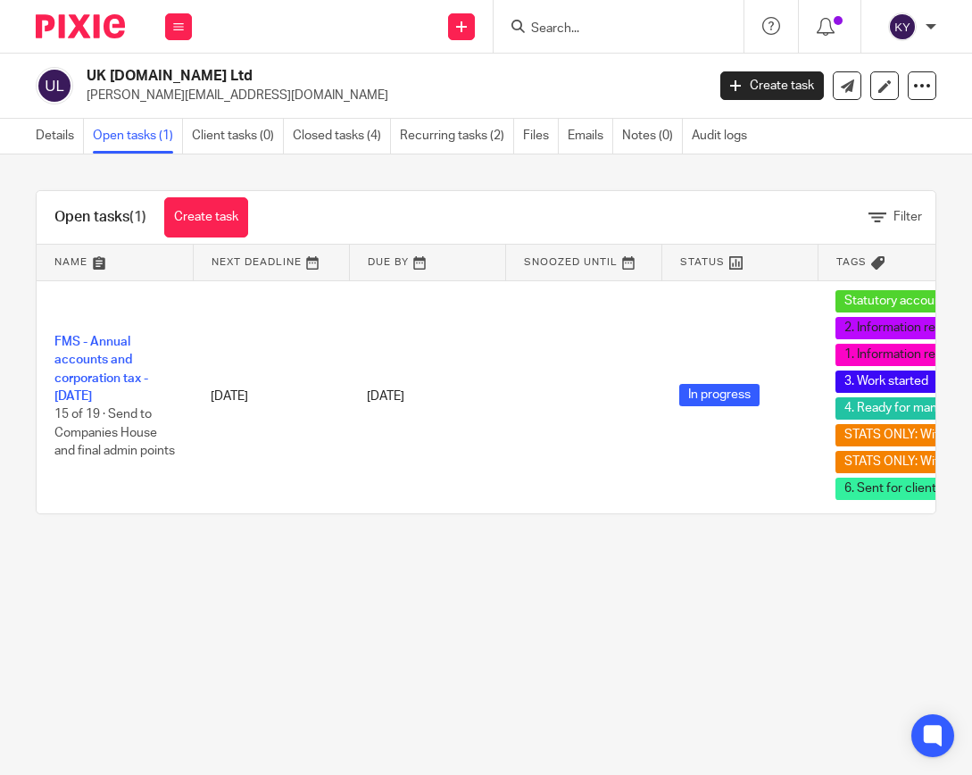 Image resolution: width=972 pixels, height=775 pixels. Describe the element at coordinates (887, 381) in the screenshot. I see `span: 3. Work started` at that location.